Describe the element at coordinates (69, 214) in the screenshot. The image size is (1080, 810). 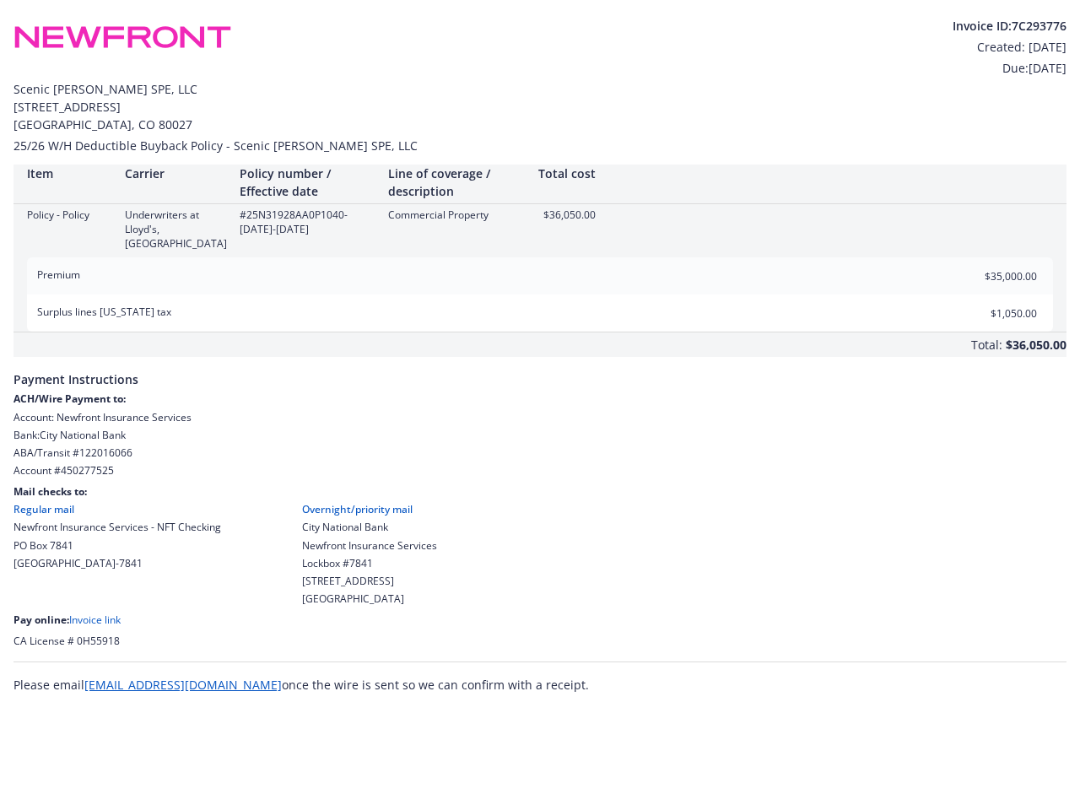
I see `div: Policy - Policy` at that location.